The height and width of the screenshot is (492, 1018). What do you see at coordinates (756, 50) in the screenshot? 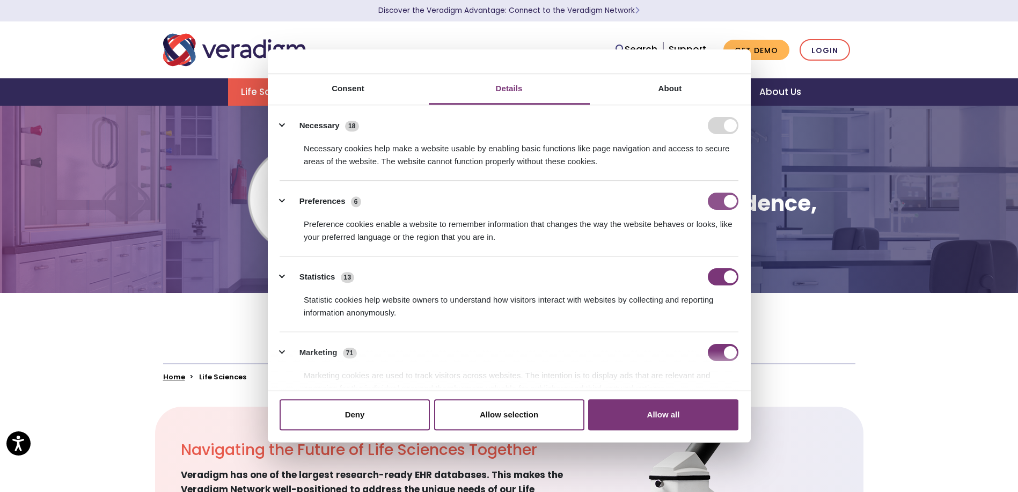
I see `a: Get Demo` at bounding box center [756, 50].